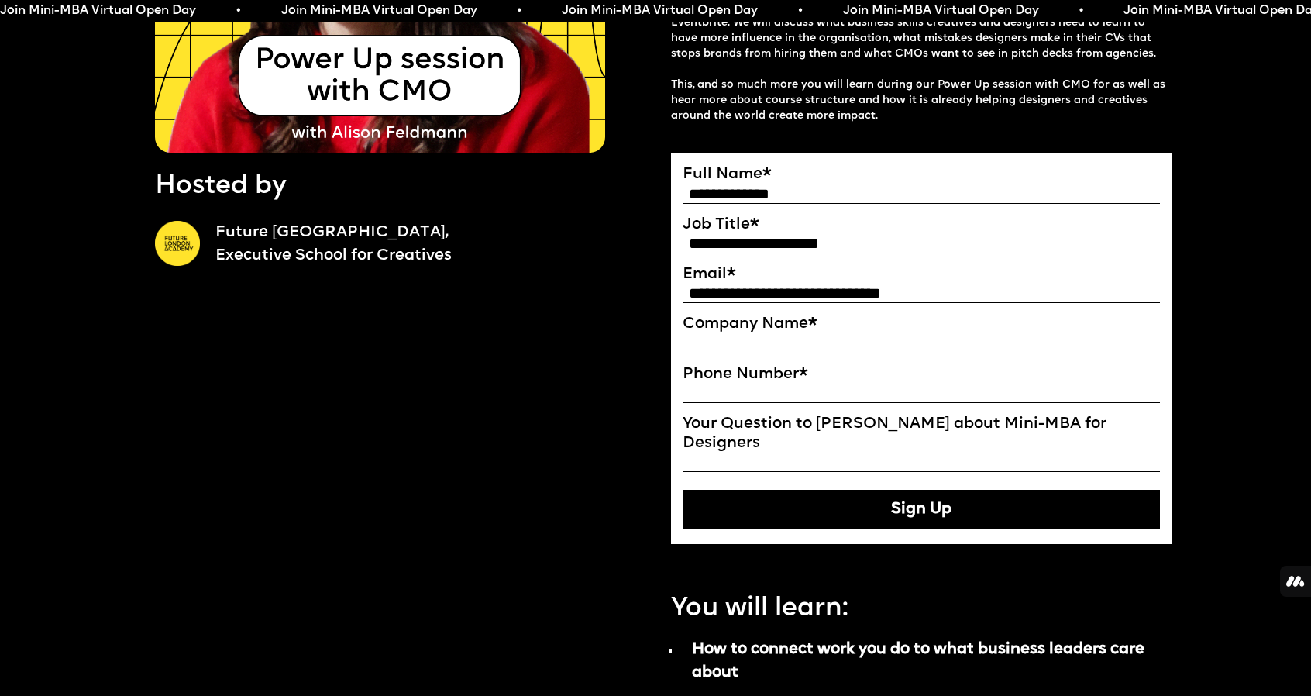 This screenshot has width=1311, height=696. I want to click on label: Company Name, so click(921, 324).